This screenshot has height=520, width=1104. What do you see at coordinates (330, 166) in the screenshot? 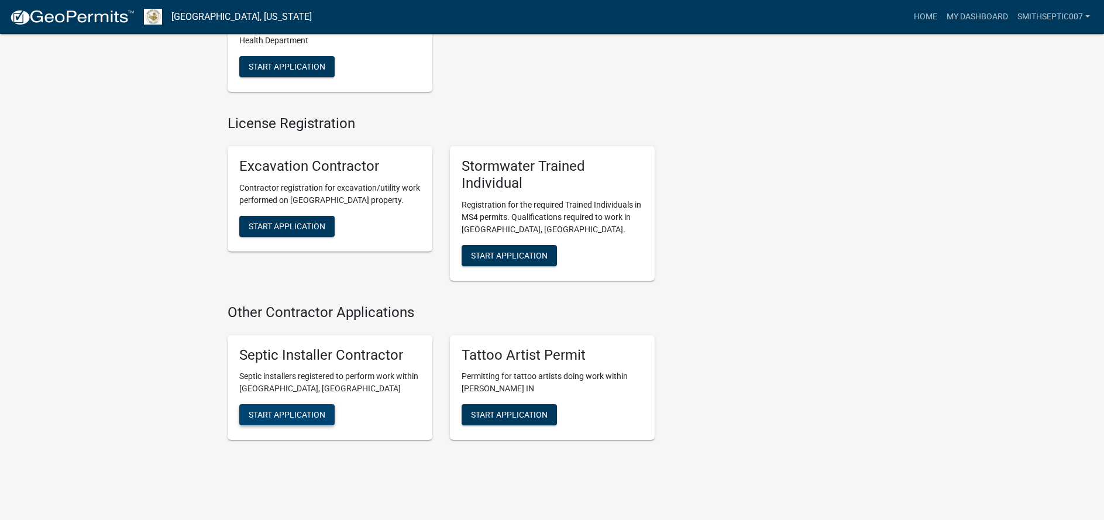
I see `h5: Excavation Contractor` at bounding box center [330, 166].